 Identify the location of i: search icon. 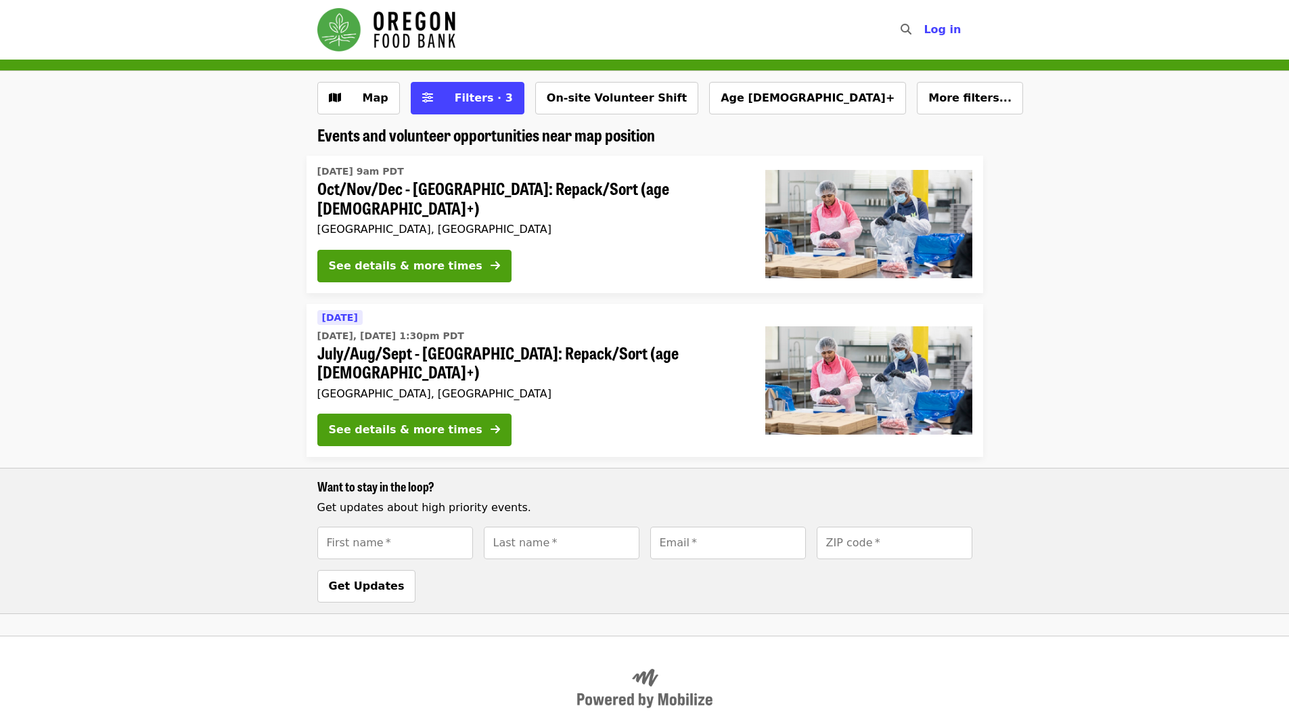
(906, 29).